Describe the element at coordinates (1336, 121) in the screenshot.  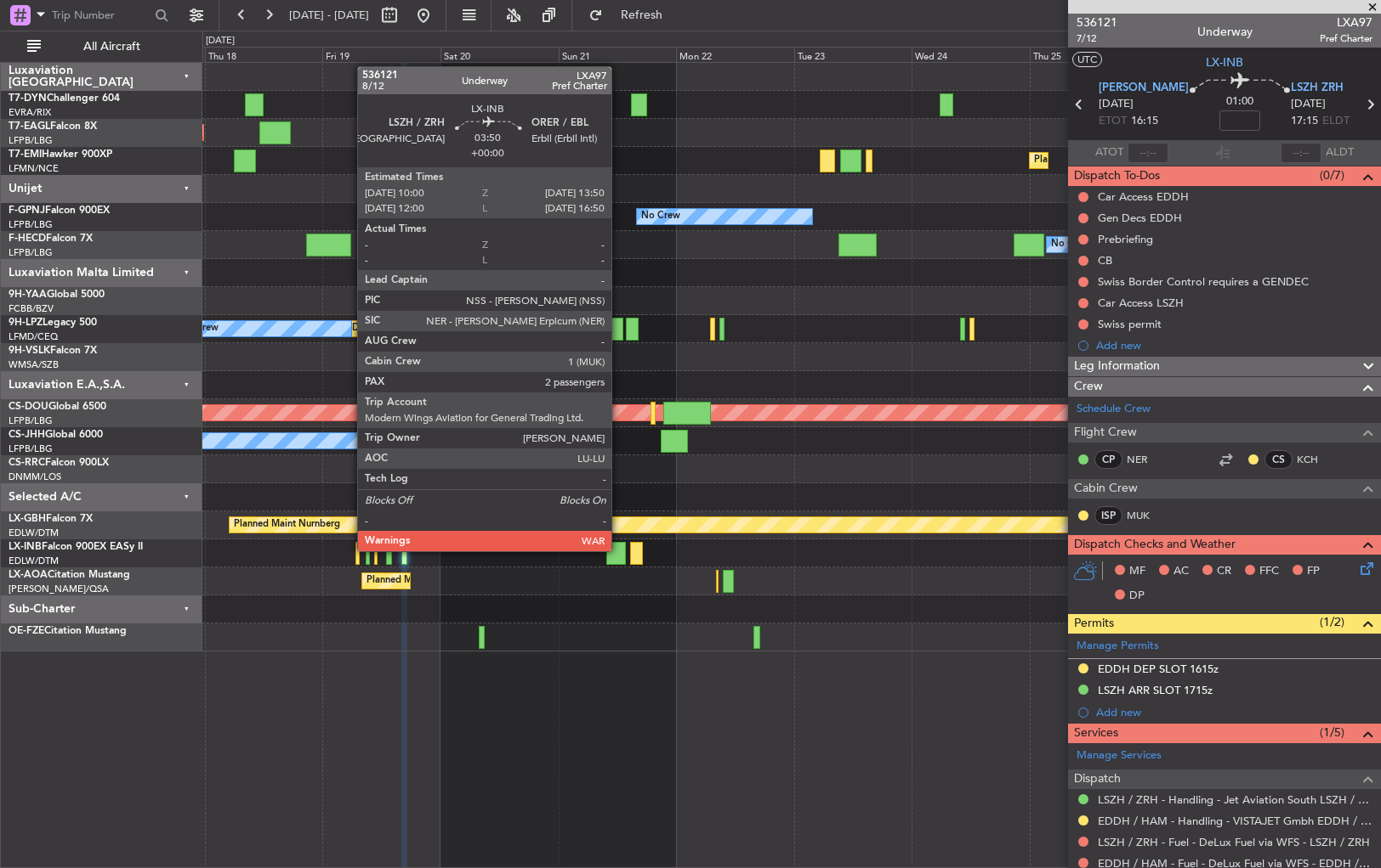
I see `span: ELDT` at that location.